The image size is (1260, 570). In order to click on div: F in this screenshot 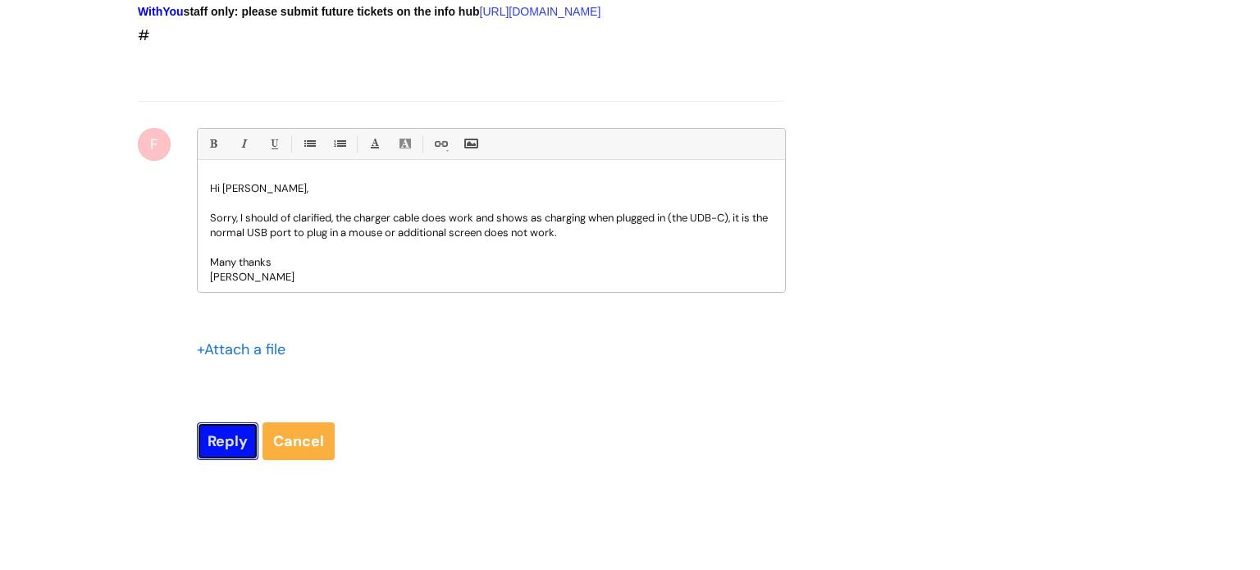, I will do `click(154, 144)`.